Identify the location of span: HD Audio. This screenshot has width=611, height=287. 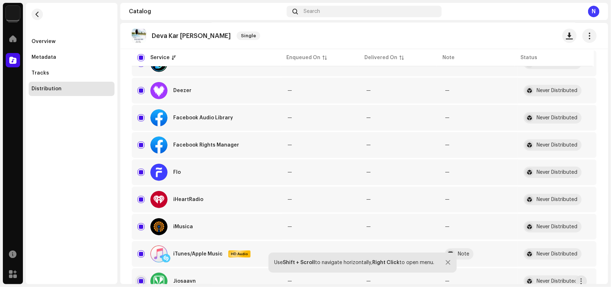
(240, 254).